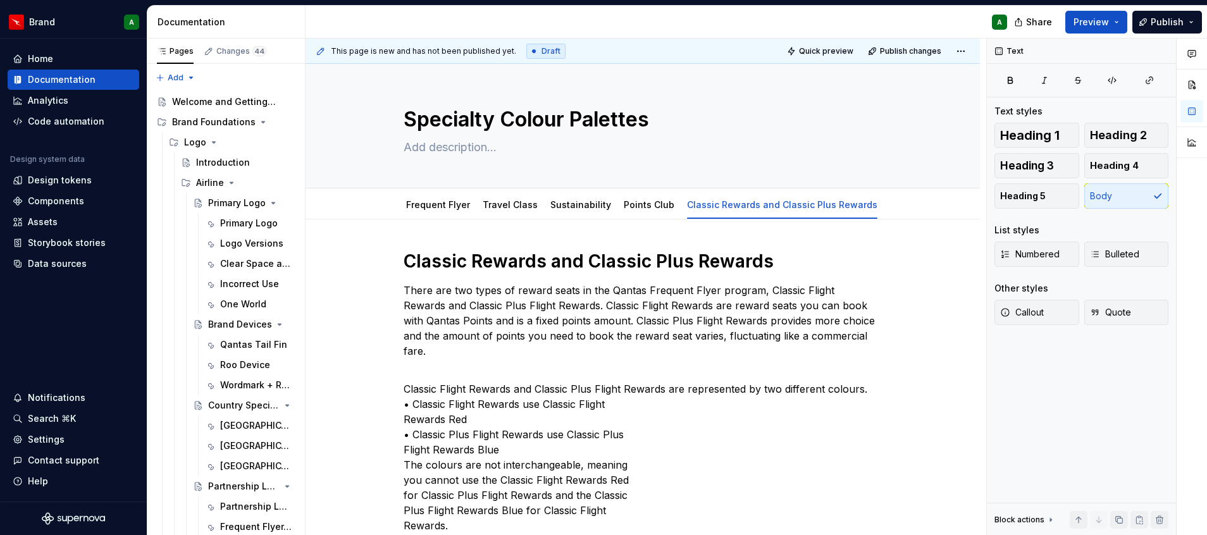 The height and width of the screenshot is (535, 1207). What do you see at coordinates (73, 59) in the screenshot?
I see `a: Home` at bounding box center [73, 59].